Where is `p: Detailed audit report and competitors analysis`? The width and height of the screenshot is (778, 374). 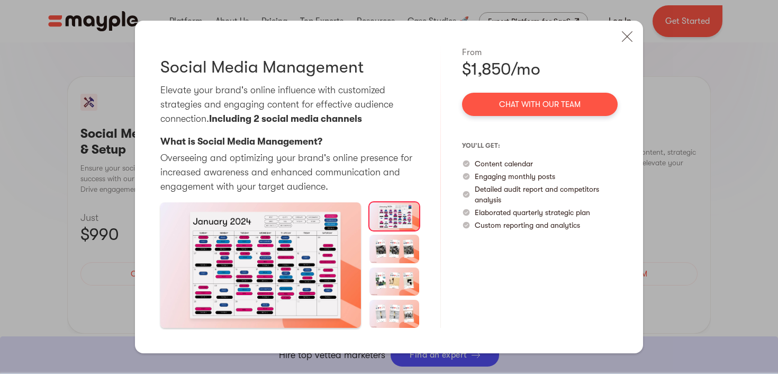
p: Detailed audit report and competitors analysis is located at coordinates (546, 194).